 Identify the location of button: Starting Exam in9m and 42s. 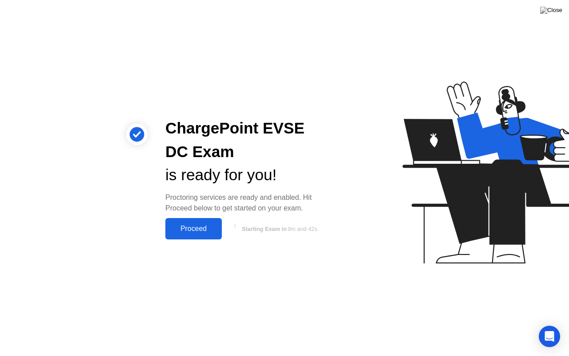
(278, 228).